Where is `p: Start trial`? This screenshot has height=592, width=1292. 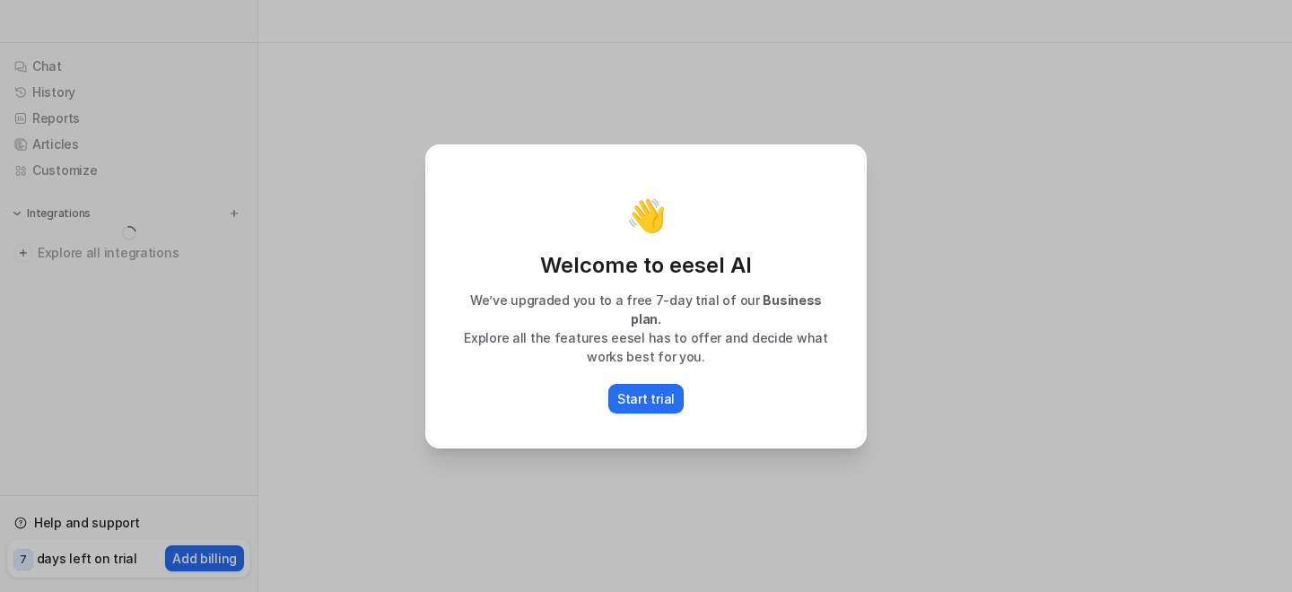 p: Start trial is located at coordinates (646, 398).